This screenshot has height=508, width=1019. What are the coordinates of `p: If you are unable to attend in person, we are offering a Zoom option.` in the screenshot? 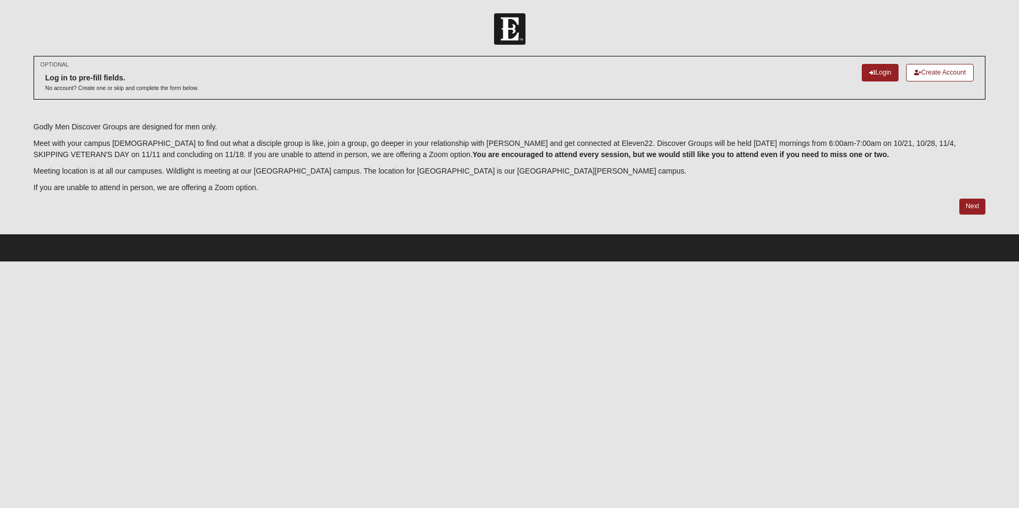 It's located at (510, 188).